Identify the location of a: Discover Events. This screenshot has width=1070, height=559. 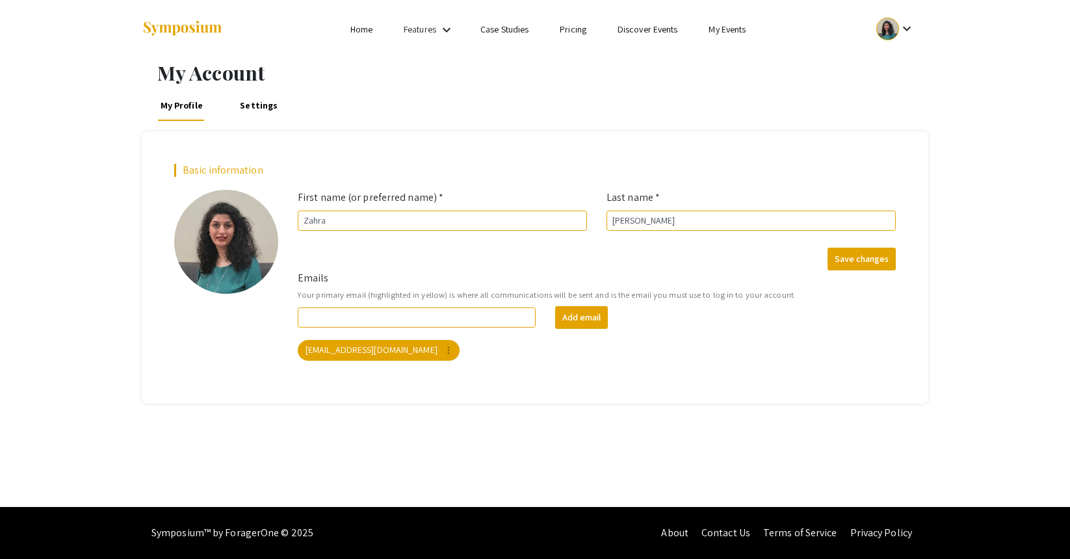
(648, 29).